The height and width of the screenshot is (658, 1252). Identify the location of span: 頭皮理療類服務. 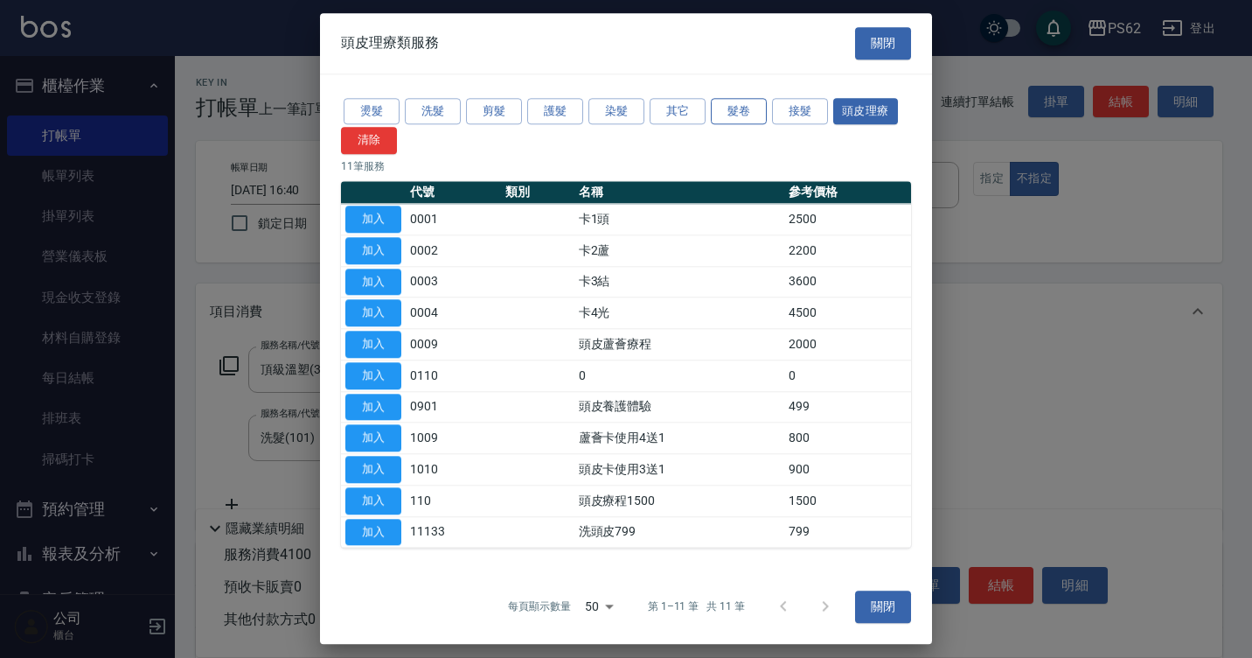
(390, 44).